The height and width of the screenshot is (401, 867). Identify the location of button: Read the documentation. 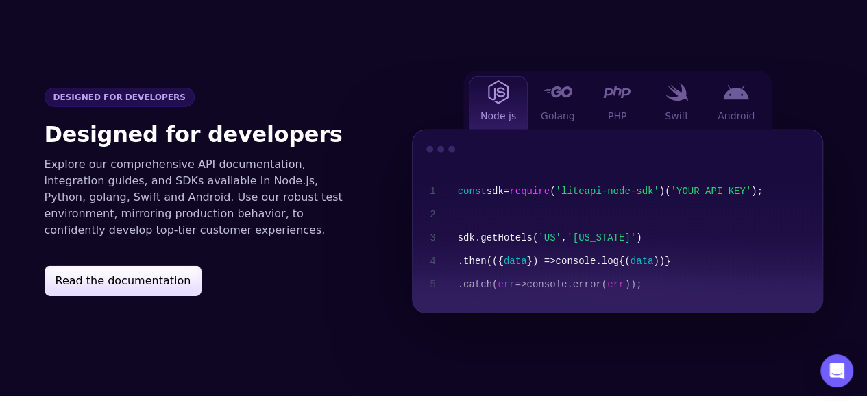
(123, 281).